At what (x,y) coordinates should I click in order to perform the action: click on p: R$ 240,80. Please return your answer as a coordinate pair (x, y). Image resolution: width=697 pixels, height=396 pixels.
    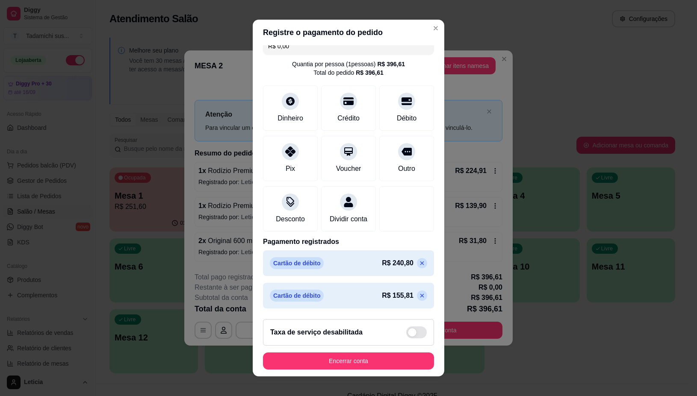
    Looking at the image, I should click on (398, 263).